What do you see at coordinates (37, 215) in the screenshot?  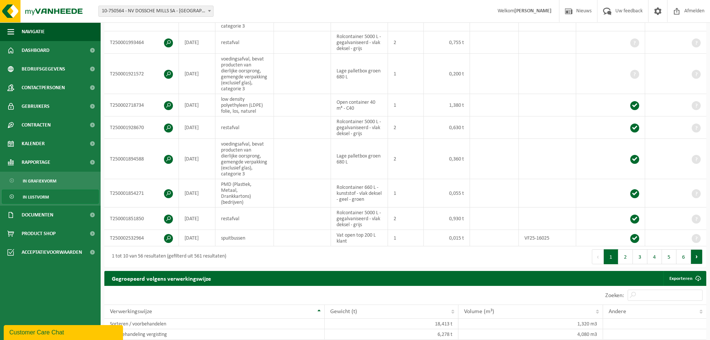 I see `span: Documenten` at bounding box center [37, 215].